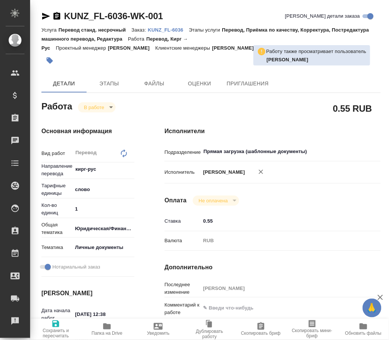  What do you see at coordinates (57, 154) in the screenshot?
I see `p: Вид работ` at bounding box center [57, 154].